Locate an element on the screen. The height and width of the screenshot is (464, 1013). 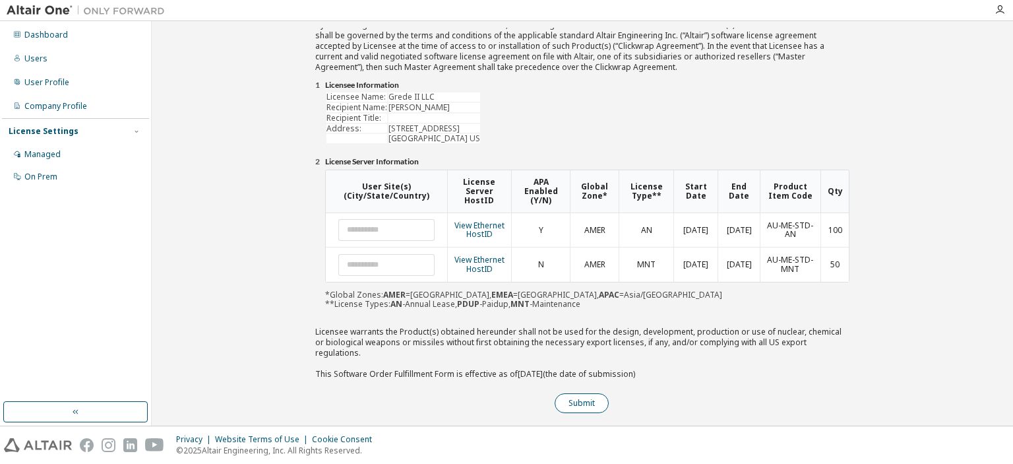
img: altair_logo.svg is located at coordinates (38, 445).